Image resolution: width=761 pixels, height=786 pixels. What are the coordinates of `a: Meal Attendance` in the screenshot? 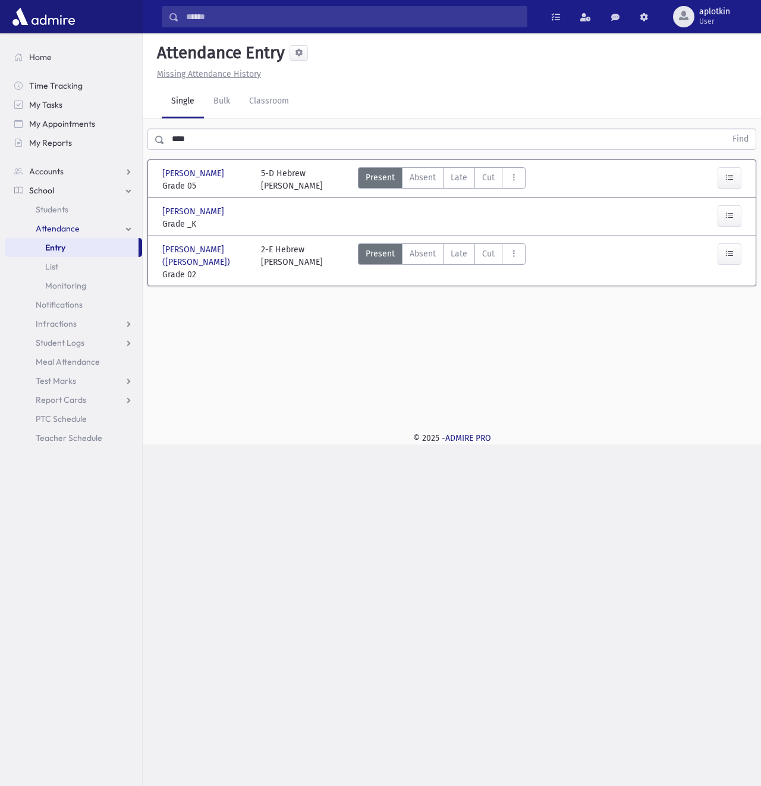 It's located at (73, 362).